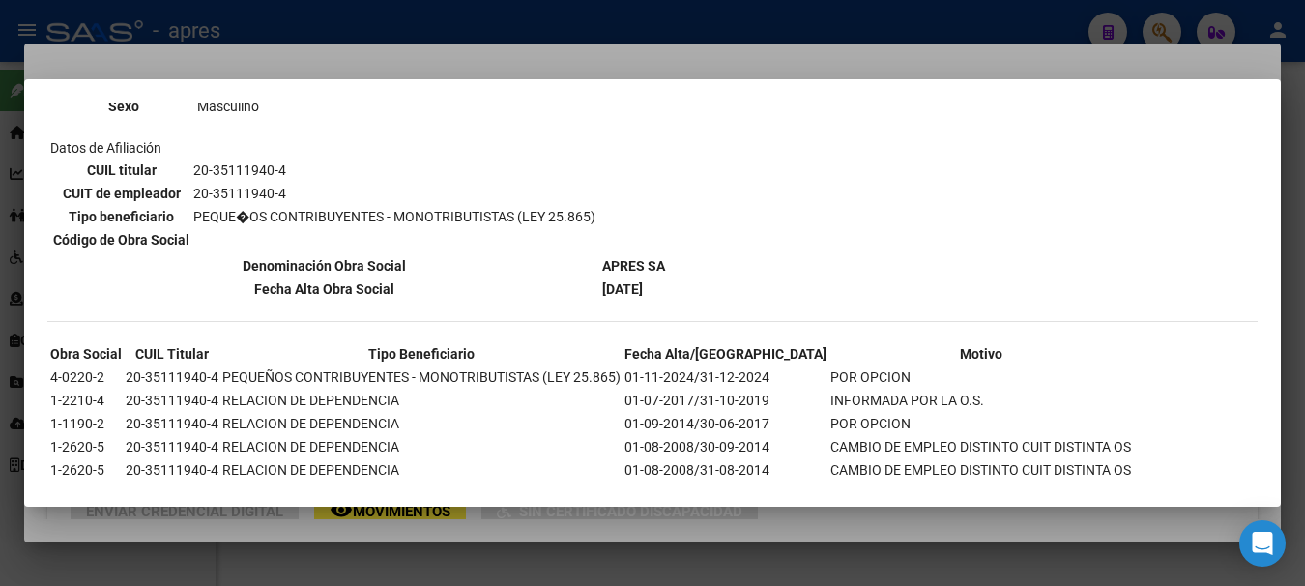  Describe the element at coordinates (725, 423) in the screenshot. I see `td: 01-09-2014/30-06-2017` at that location.